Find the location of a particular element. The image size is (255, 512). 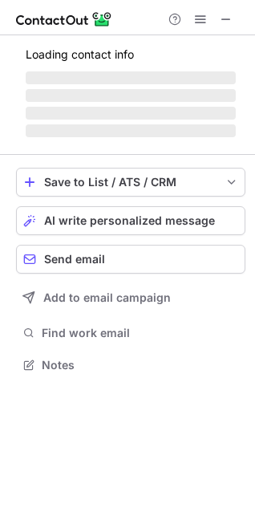

span: AI write personalized message is located at coordinates (129, 221).